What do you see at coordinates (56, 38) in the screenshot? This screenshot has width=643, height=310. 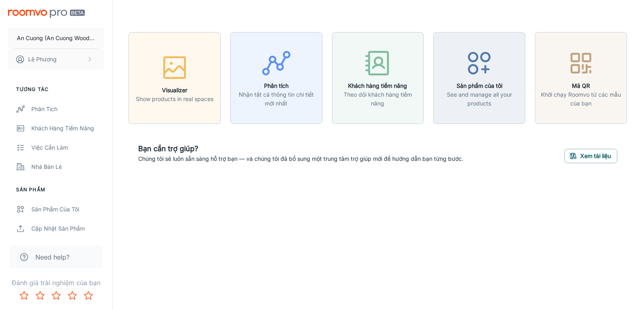 I see `button: An Cuong (An Cuong Wood - Working Materials)` at bounding box center [56, 38].